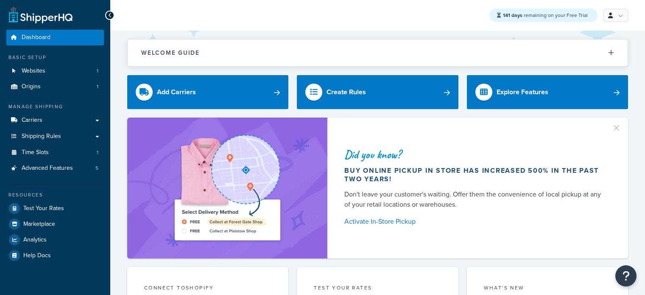 The width and height of the screenshot is (645, 295). I want to click on span: Time Slots, so click(35, 152).